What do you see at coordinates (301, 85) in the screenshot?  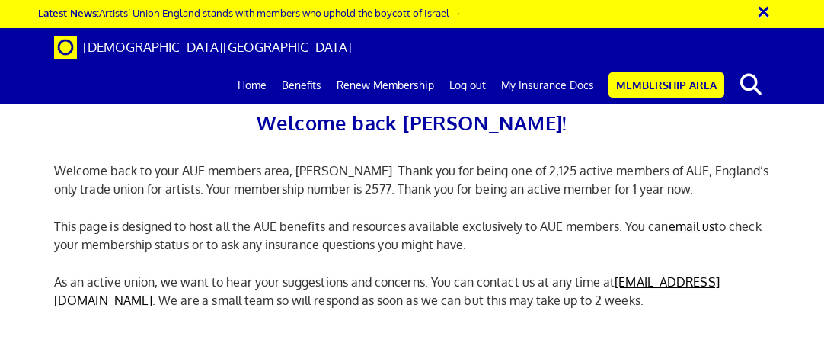 I see `a: Benefits` at bounding box center [301, 85].